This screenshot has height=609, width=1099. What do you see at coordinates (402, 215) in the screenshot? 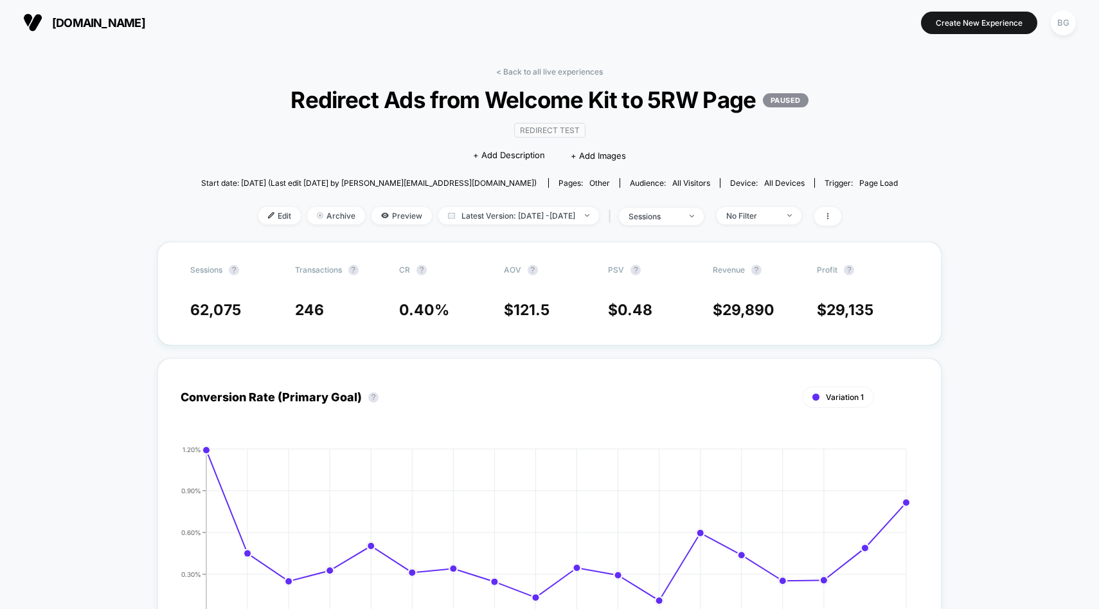
I see `span: Preview` at bounding box center [402, 215].